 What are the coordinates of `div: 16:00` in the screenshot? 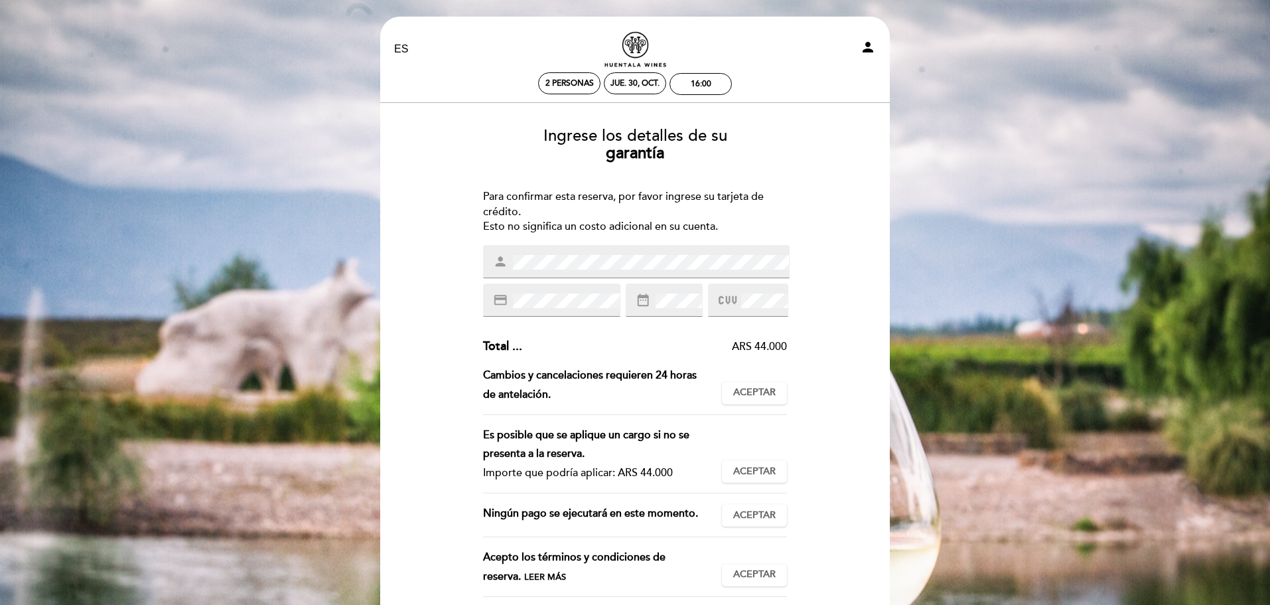 It's located at (701, 84).